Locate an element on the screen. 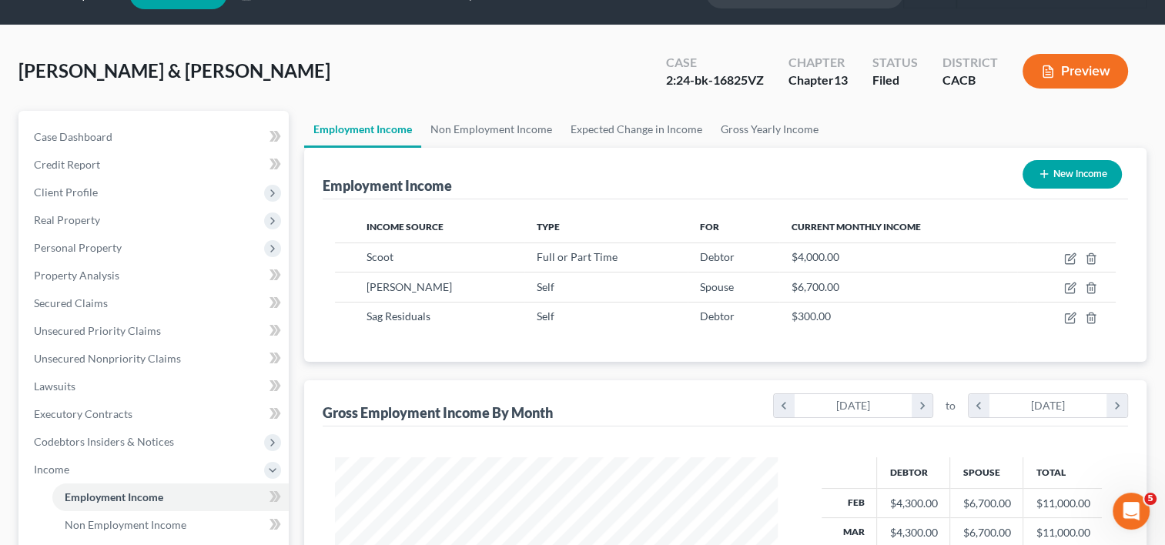 The width and height of the screenshot is (1165, 545). span: Non Employment Income is located at coordinates (126, 525).